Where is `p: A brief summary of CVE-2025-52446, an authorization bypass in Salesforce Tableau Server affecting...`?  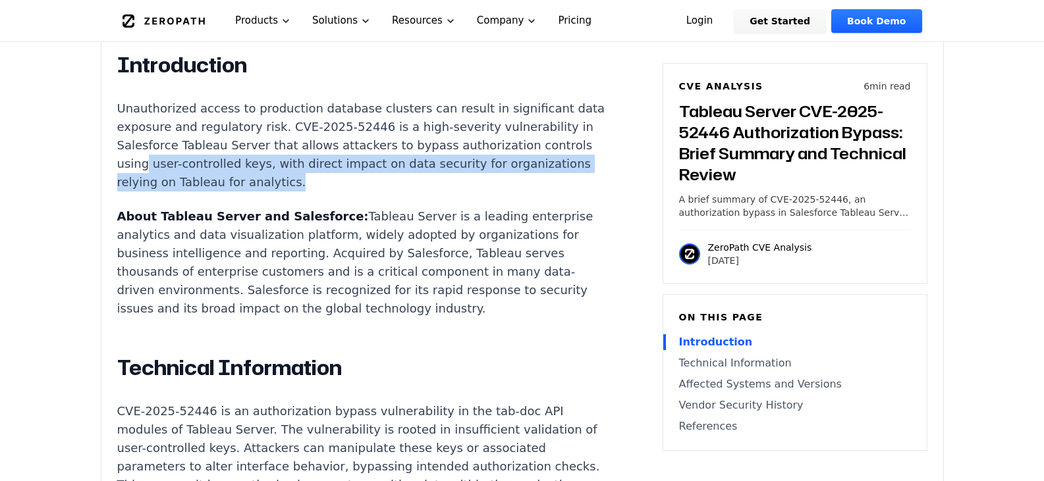
p: A brief summary of CVE-2025-52446, an authorization bypass in Salesforce Tableau Server affecting... is located at coordinates (795, 206).